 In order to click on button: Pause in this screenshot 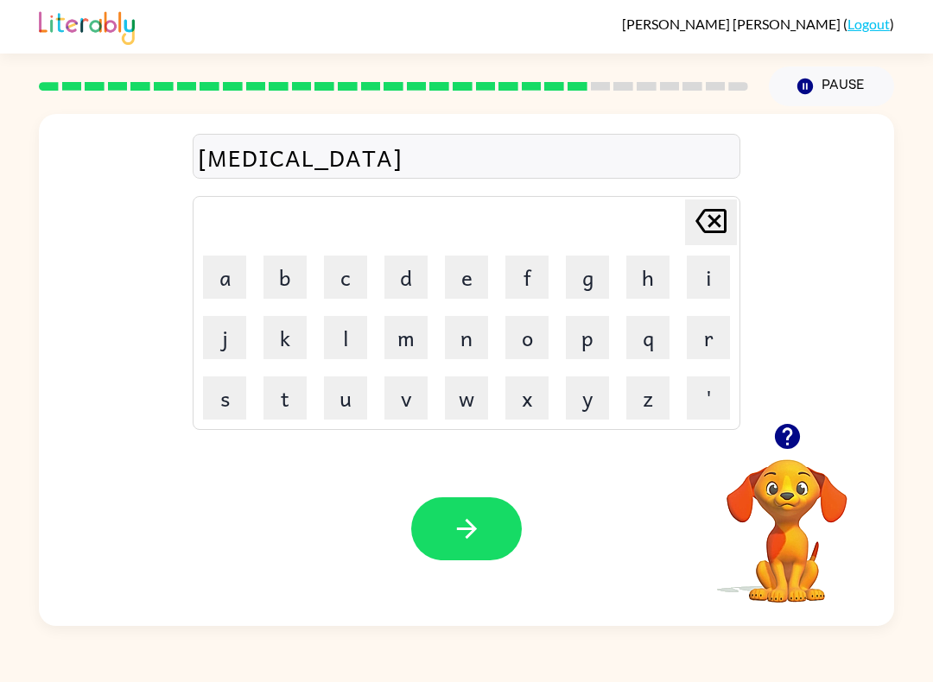, I will do `click(831, 86)`.